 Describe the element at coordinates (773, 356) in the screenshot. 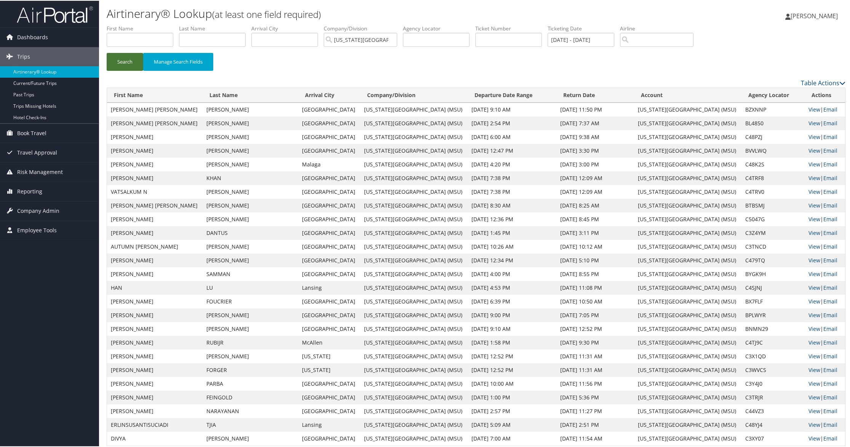

I see `td: C3X1QD` at that location.